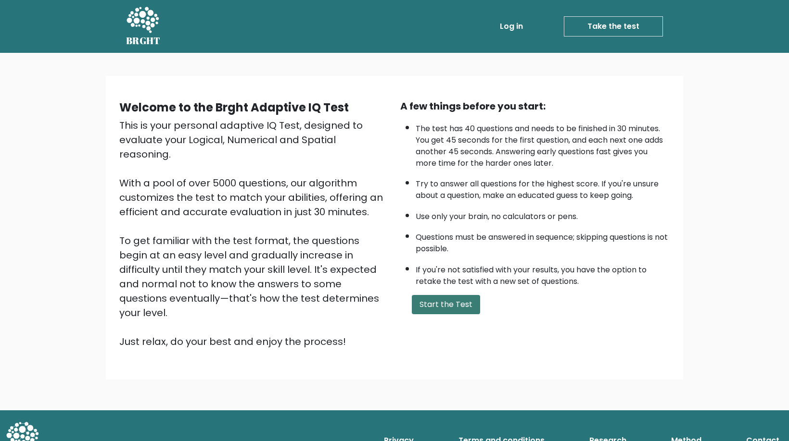 This screenshot has height=441, width=789. I want to click on li: Use only your brain, no calculators or pens., so click(542, 214).